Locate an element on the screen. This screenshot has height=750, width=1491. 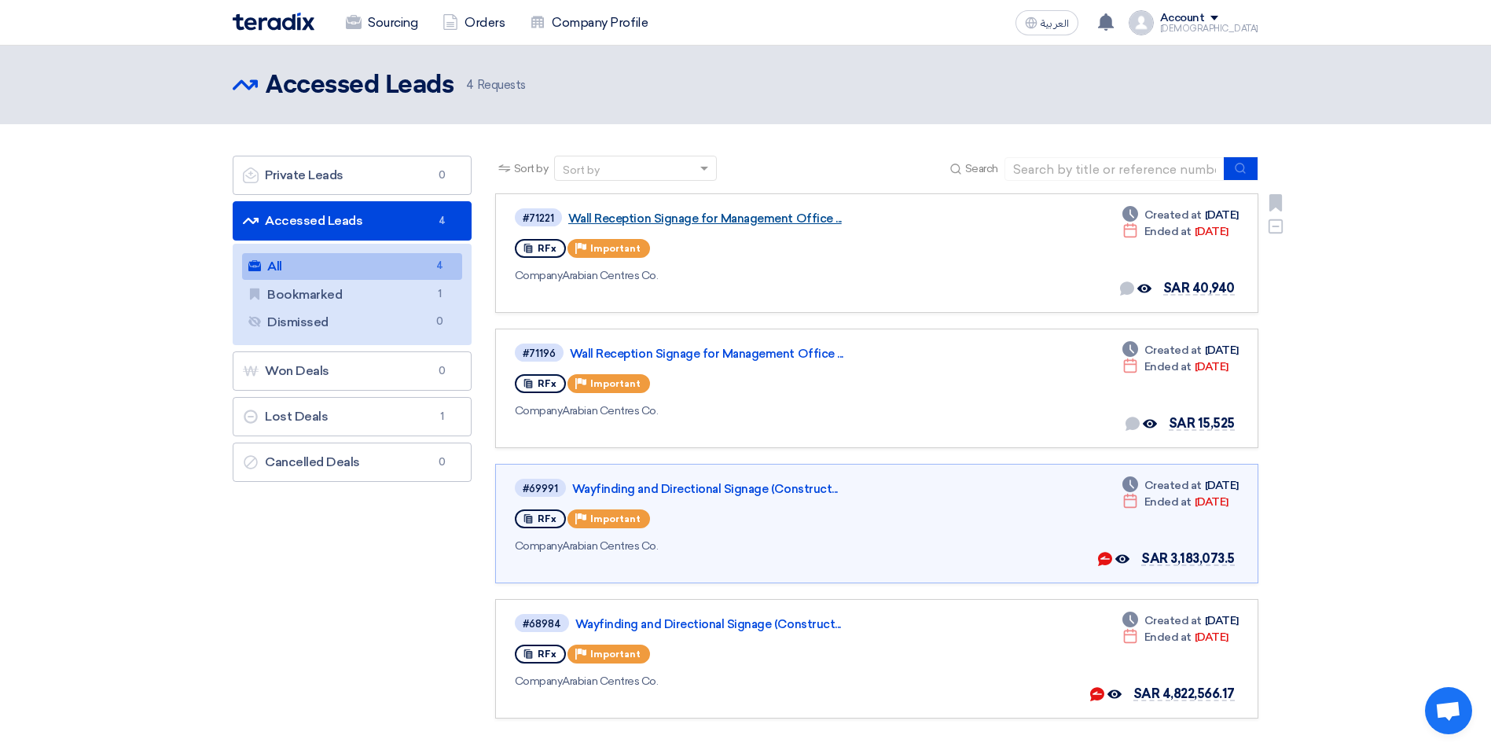
img: Teradix logo is located at coordinates (273, 21).